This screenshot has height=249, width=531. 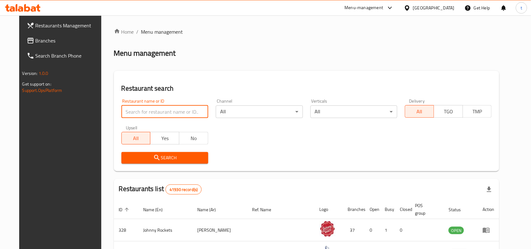 I want to click on span: OPEN, so click(x=456, y=230).